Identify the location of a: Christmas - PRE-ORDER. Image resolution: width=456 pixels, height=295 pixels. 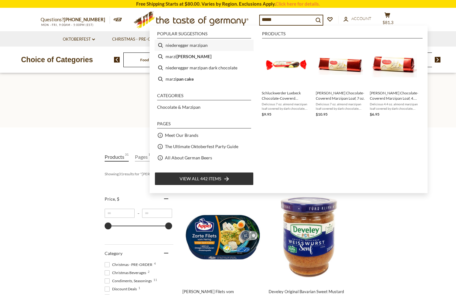
(139, 39).